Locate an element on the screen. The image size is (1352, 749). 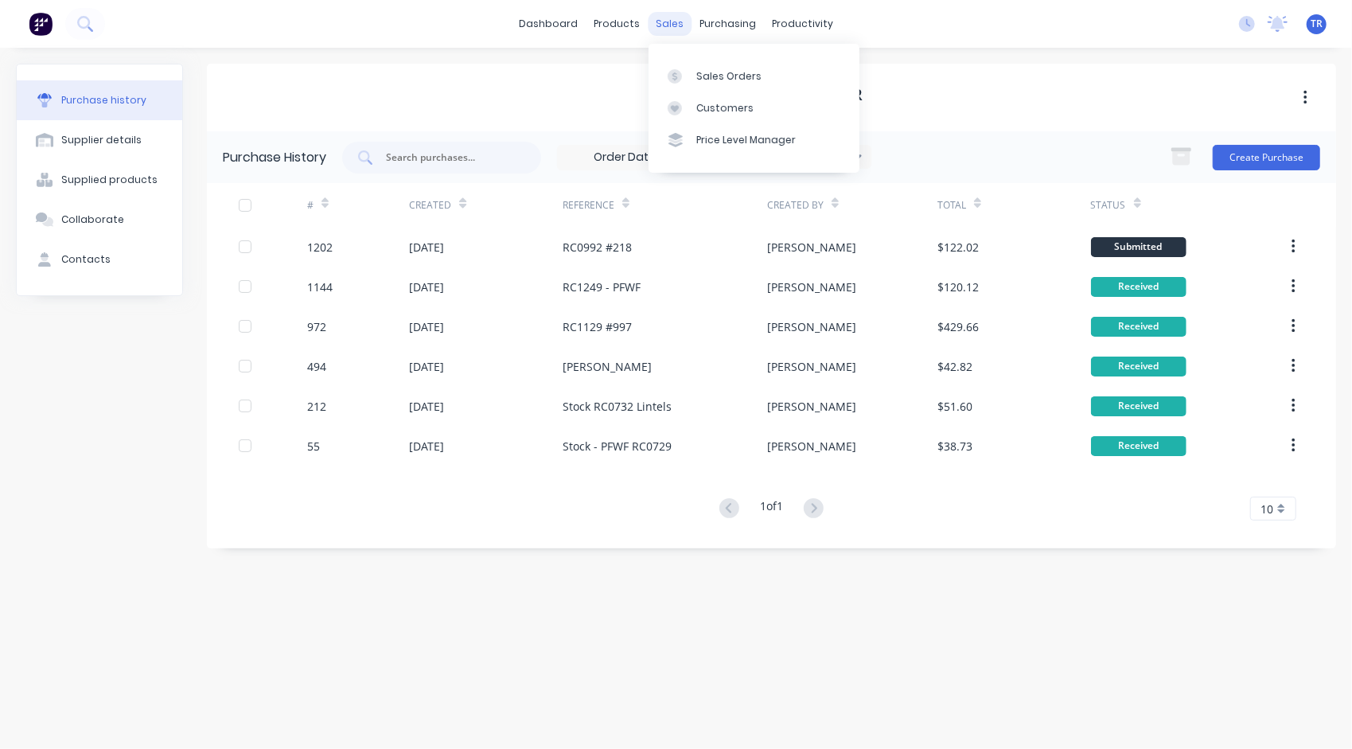
button: Supplied products is located at coordinates (99, 180).